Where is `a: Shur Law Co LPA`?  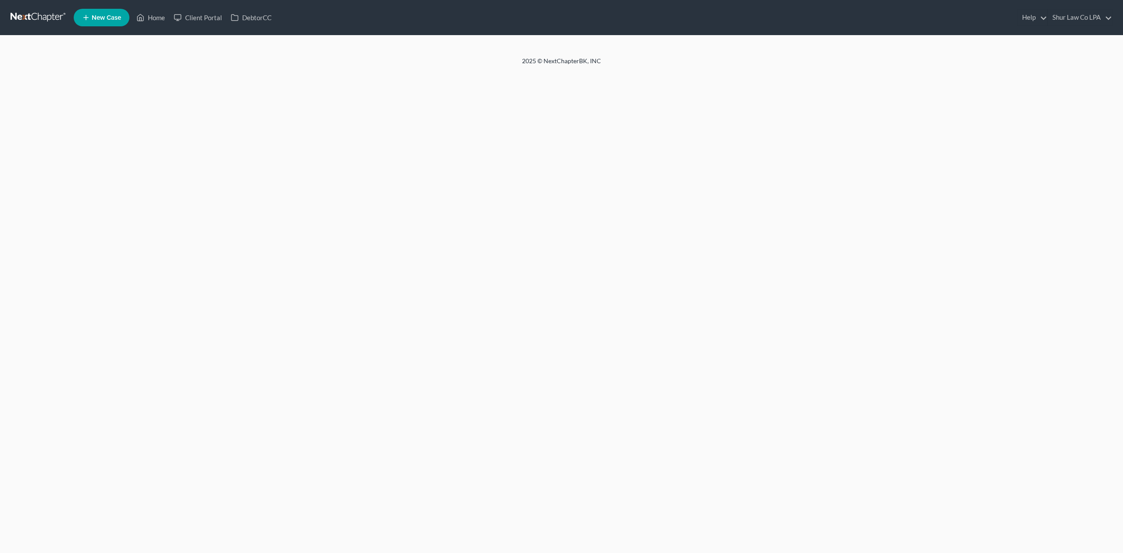
a: Shur Law Co LPA is located at coordinates (1080, 18).